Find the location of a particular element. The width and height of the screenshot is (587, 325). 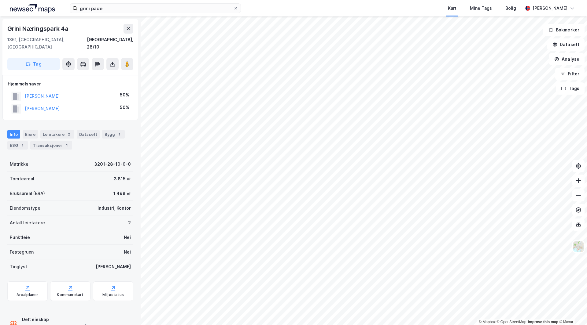

div: Kontrollprogram for chat is located at coordinates (571, 311).